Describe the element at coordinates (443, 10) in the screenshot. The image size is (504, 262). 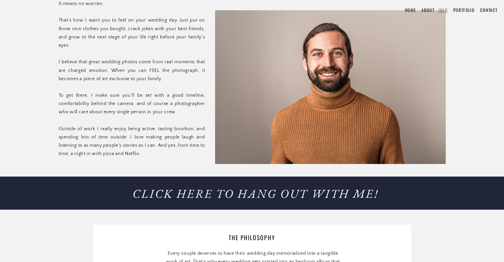
I see `a: INFO` at that location.